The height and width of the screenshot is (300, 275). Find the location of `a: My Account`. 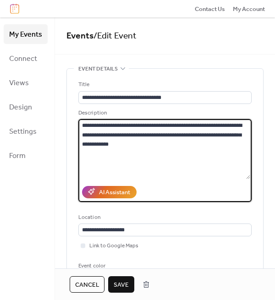

a: My Account is located at coordinates (249, 9).